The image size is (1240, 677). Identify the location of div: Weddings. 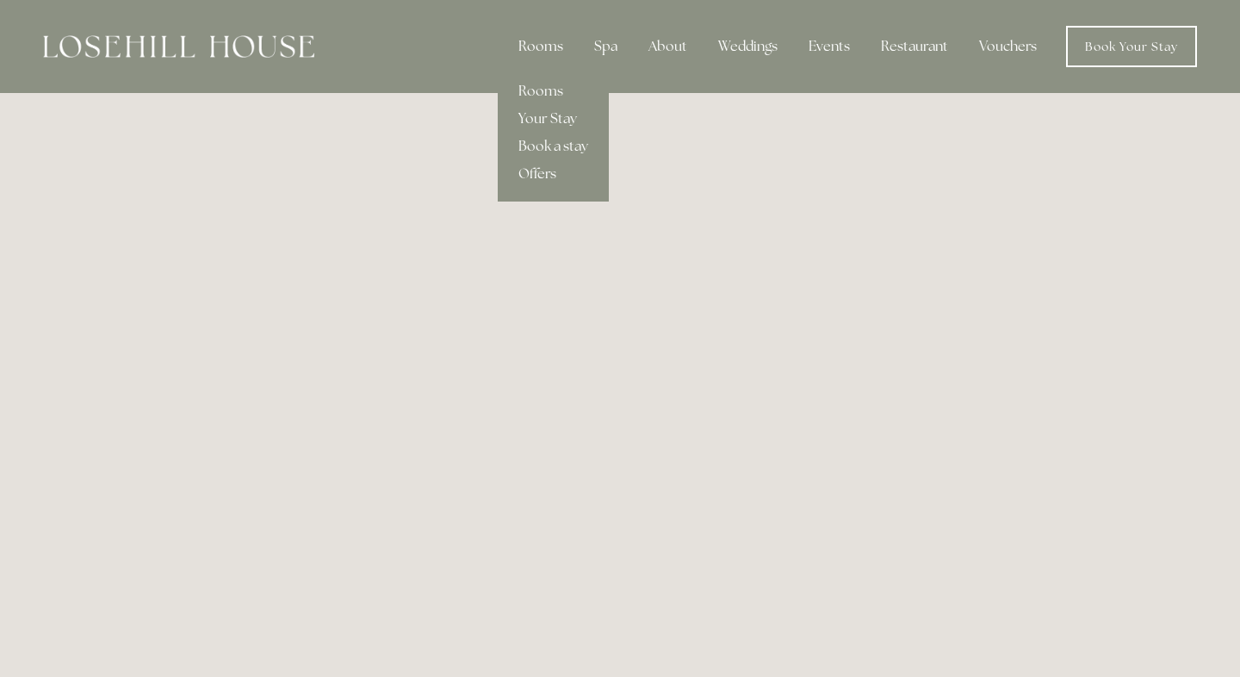
(747, 46).